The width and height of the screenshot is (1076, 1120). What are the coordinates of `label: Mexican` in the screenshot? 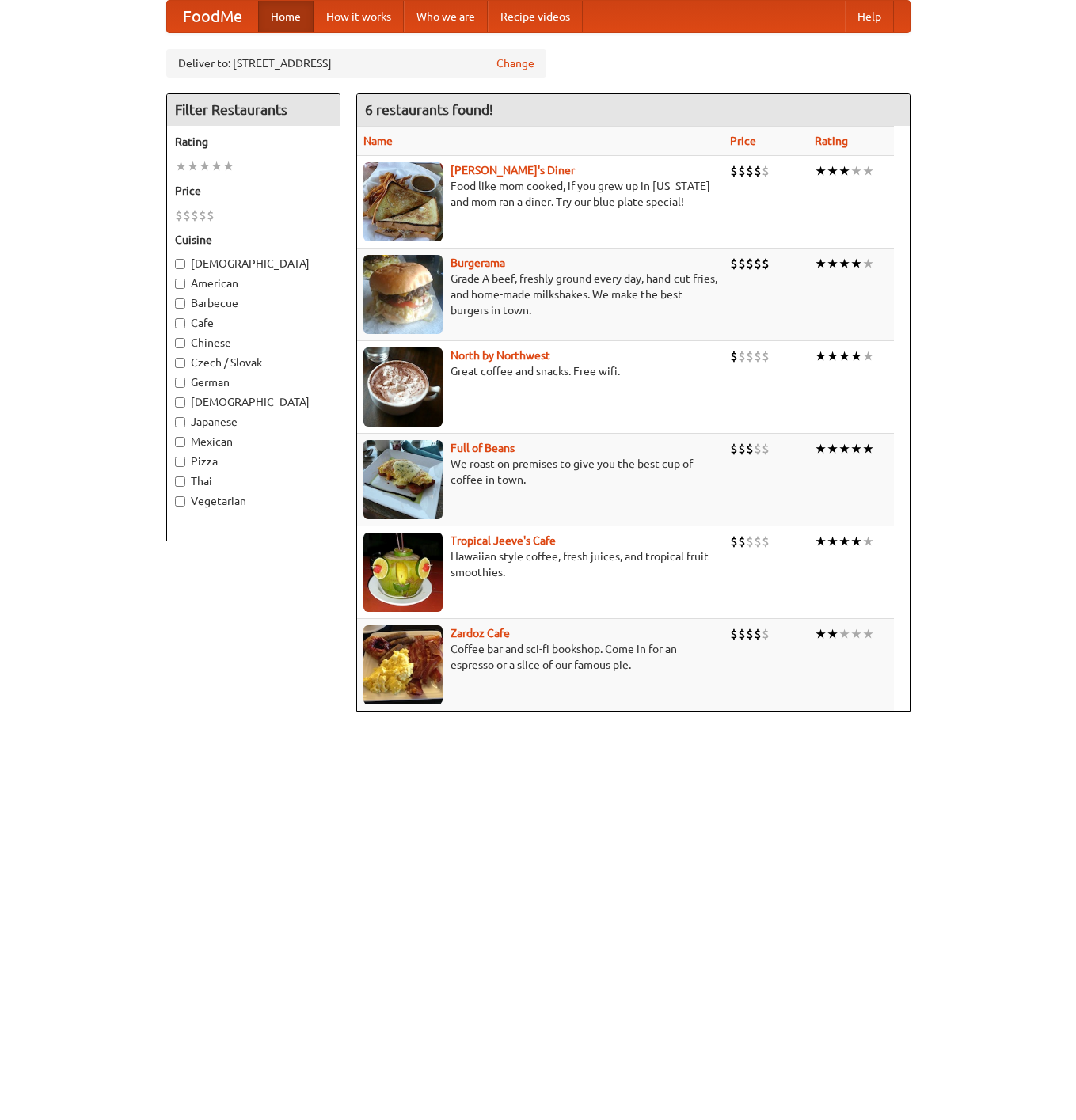 It's located at (254, 442).